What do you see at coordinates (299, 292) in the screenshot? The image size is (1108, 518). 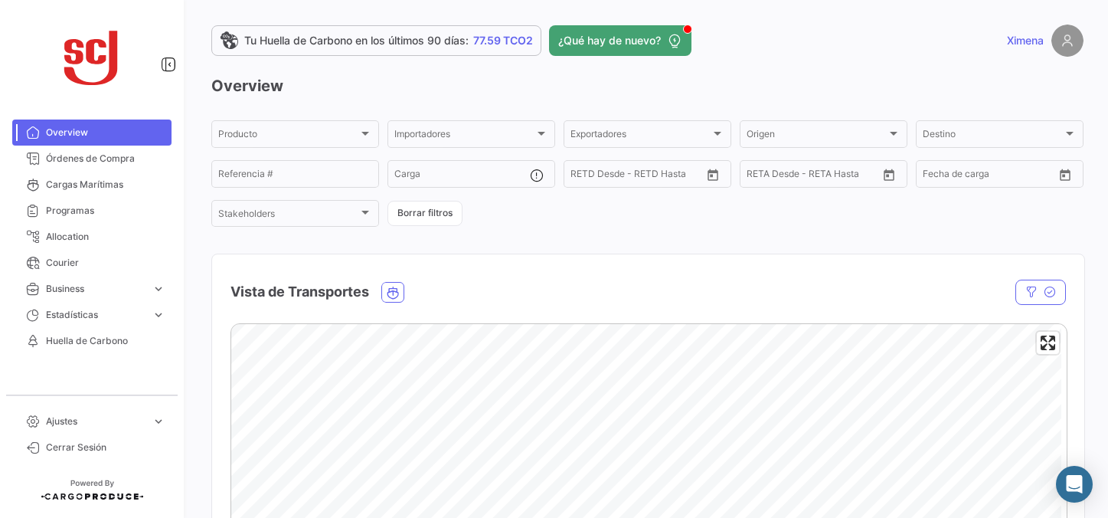 I see `h4: Vista de Transportes` at bounding box center [299, 292].